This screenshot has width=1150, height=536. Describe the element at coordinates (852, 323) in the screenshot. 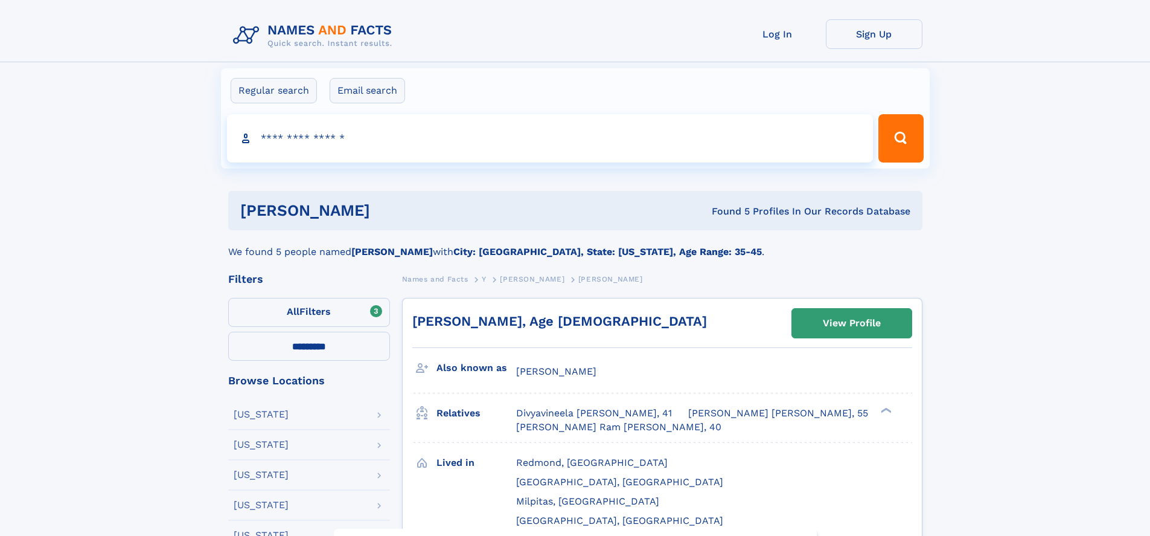

I see `a: View Profile` at that location.